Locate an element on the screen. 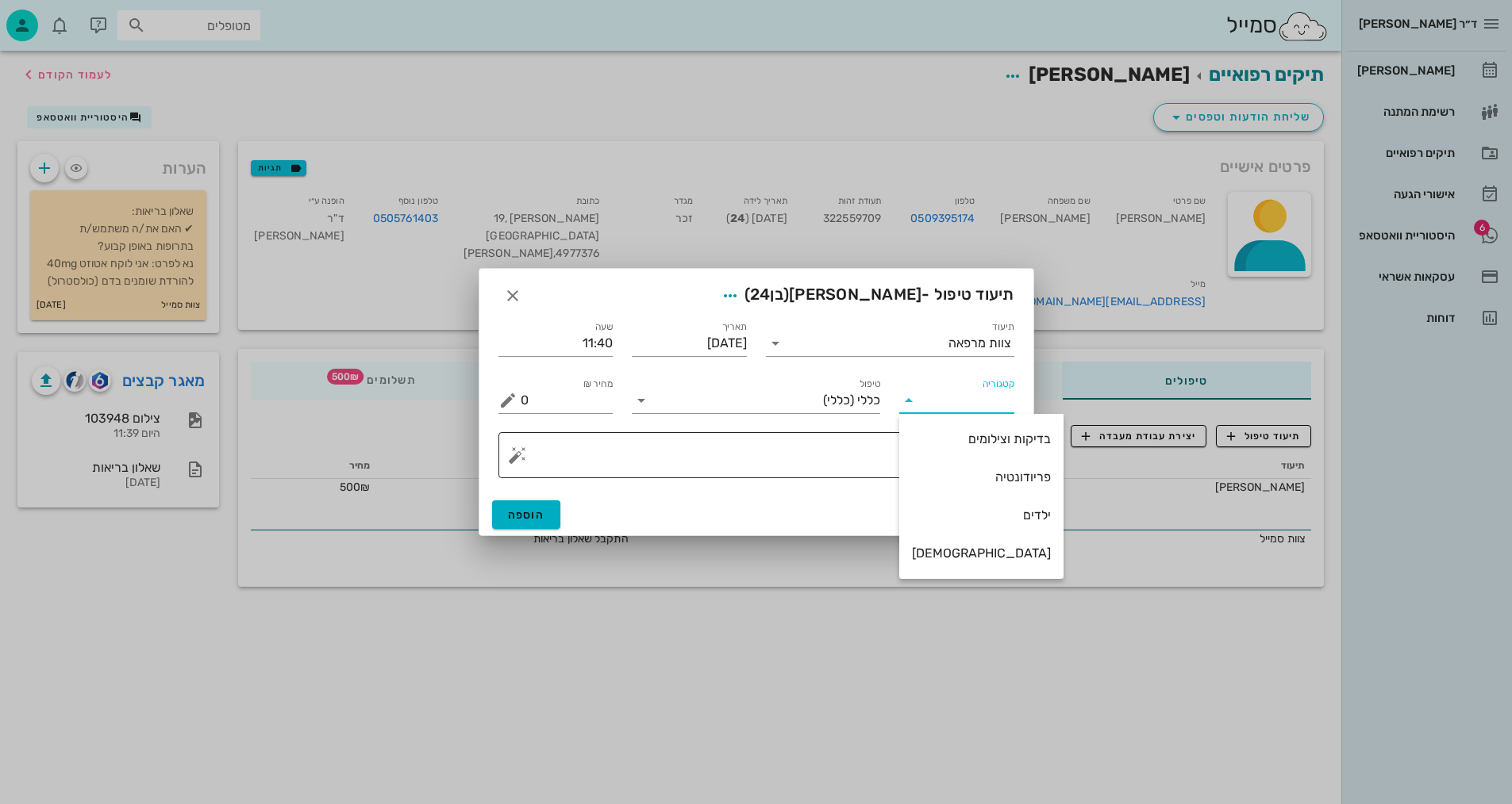 This screenshot has height=804, width=1512. button: מחיר ₪ appended action is located at coordinates (508, 401).